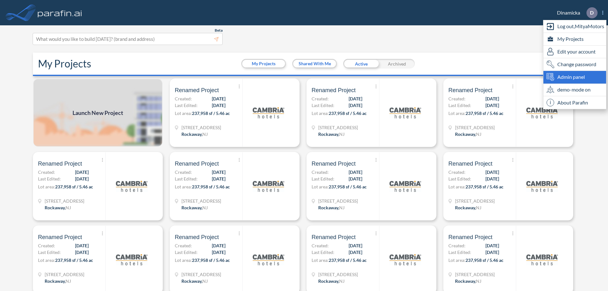 This screenshot has height=291, width=608. What do you see at coordinates (572, 103) in the screenshot?
I see `span: About Parafin` at bounding box center [572, 103].